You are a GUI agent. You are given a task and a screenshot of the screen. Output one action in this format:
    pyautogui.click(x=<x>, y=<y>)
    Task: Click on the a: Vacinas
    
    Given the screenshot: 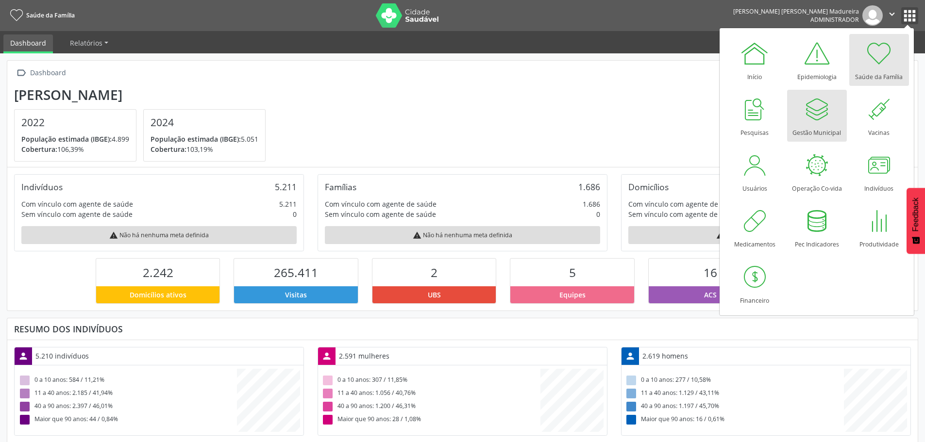 What is the action you would take?
    pyautogui.click(x=879, y=116)
    